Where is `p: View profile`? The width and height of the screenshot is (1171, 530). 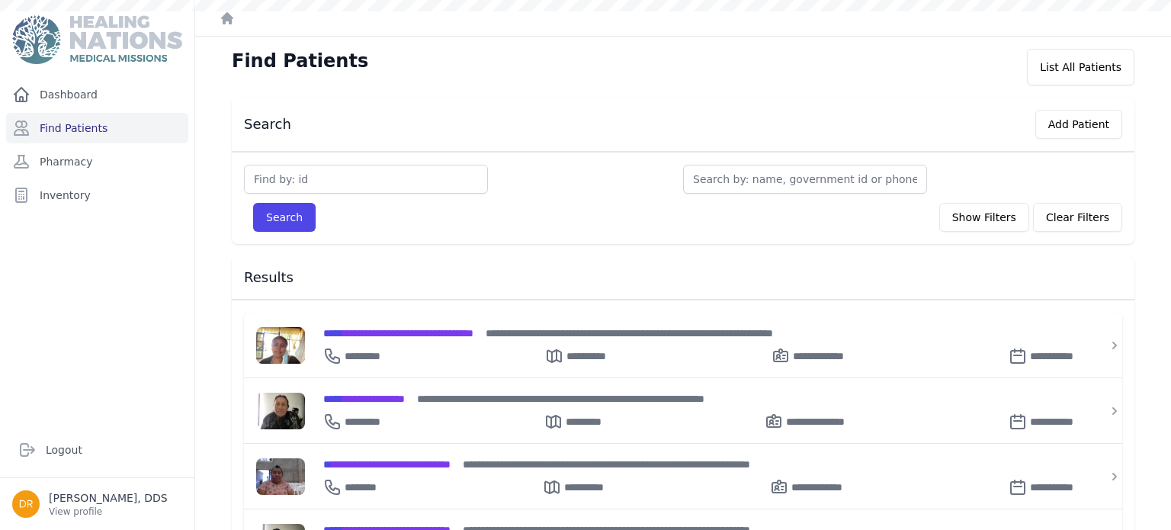
p: View profile is located at coordinates (108, 512).